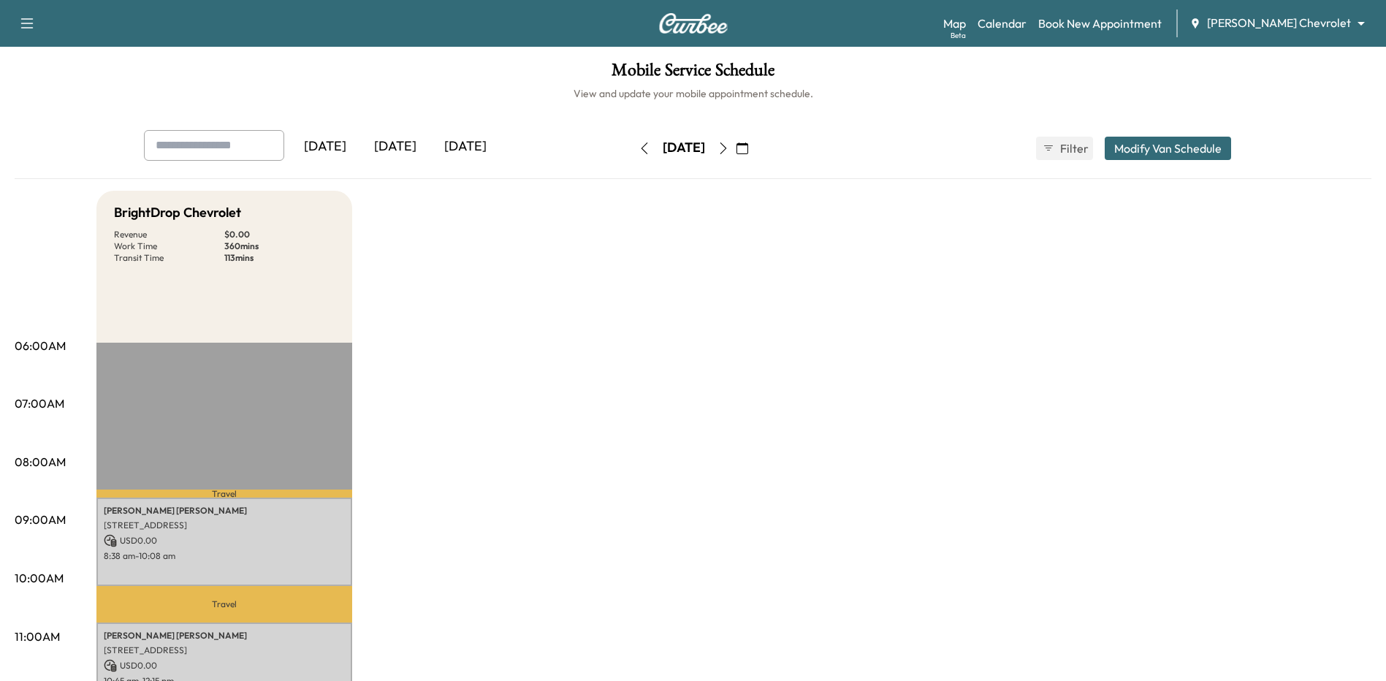 Image resolution: width=1386 pixels, height=681 pixels. What do you see at coordinates (693, 94) in the screenshot?
I see `h6: View and update your mobile appointment schedule.` at bounding box center [693, 94].